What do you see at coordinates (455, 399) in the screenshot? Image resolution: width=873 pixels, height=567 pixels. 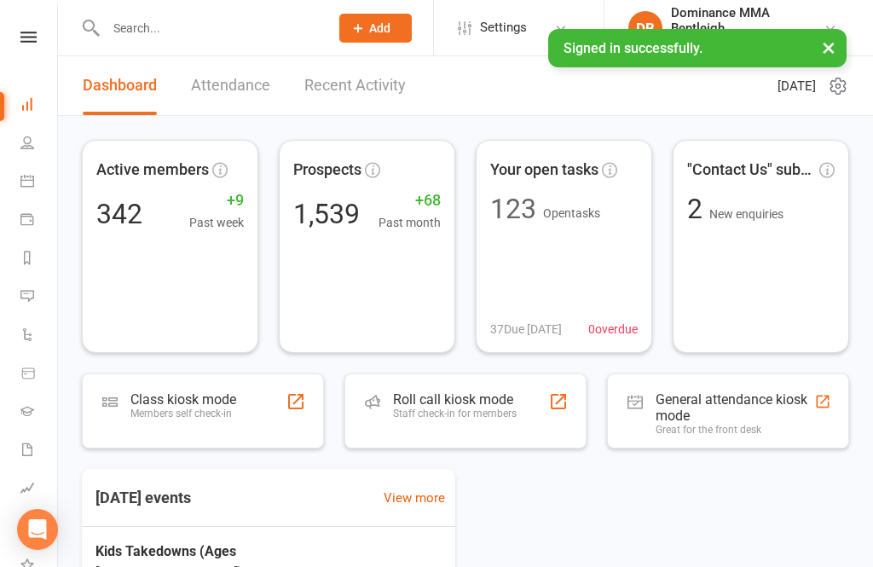 I see `div: Roll call kiosk mode` at bounding box center [455, 399].